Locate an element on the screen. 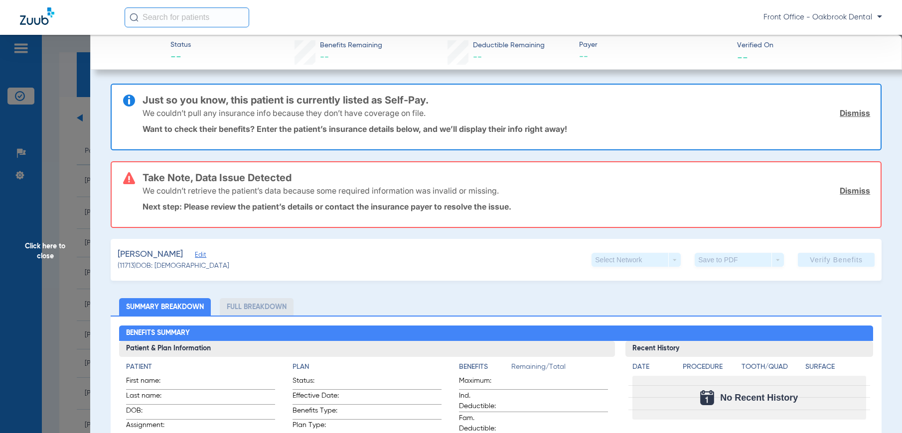  app-breakdown-title: Patient is located at coordinates (200, 367).